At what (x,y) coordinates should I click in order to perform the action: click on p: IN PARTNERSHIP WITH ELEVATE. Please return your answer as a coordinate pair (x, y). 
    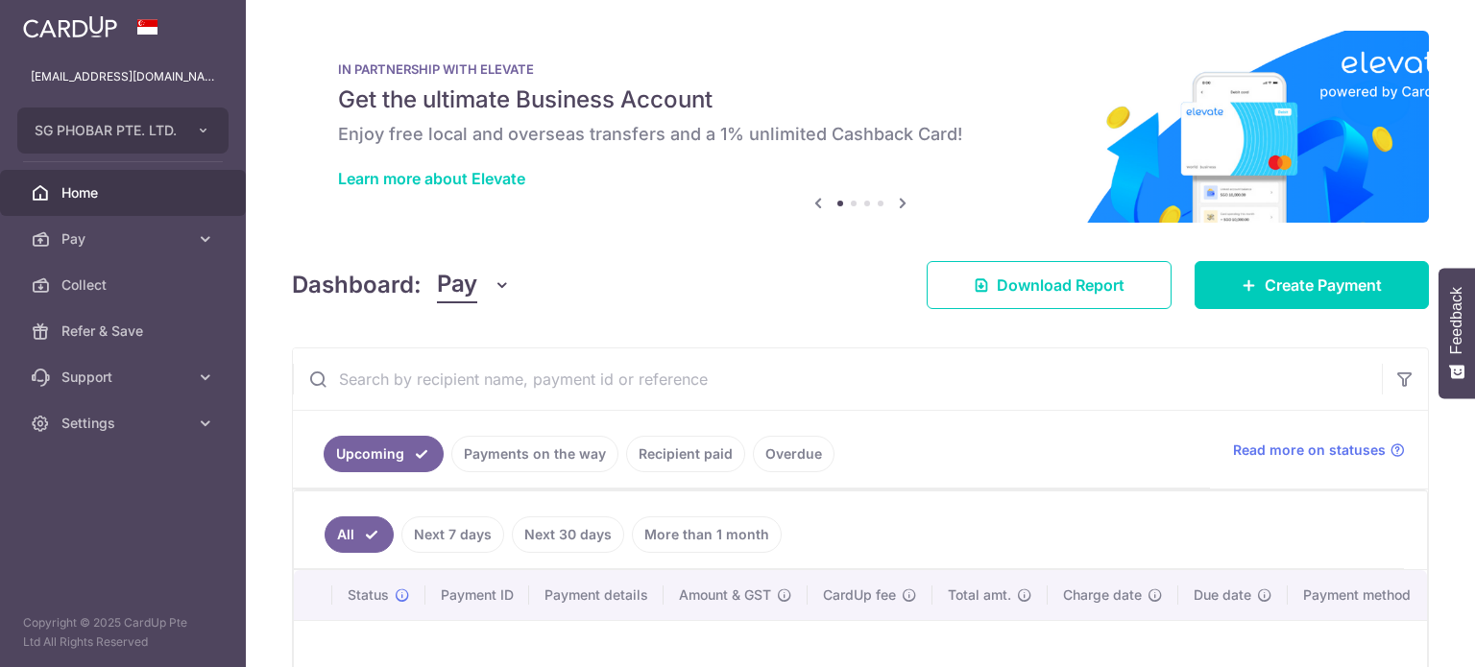
    Looking at the image, I should click on (860, 69).